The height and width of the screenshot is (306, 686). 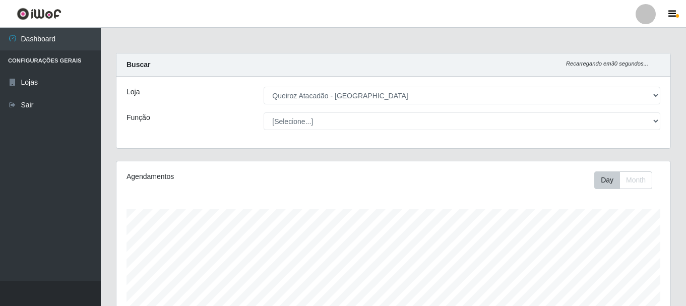 What do you see at coordinates (133, 92) in the screenshot?
I see `label: Loja` at bounding box center [133, 92].